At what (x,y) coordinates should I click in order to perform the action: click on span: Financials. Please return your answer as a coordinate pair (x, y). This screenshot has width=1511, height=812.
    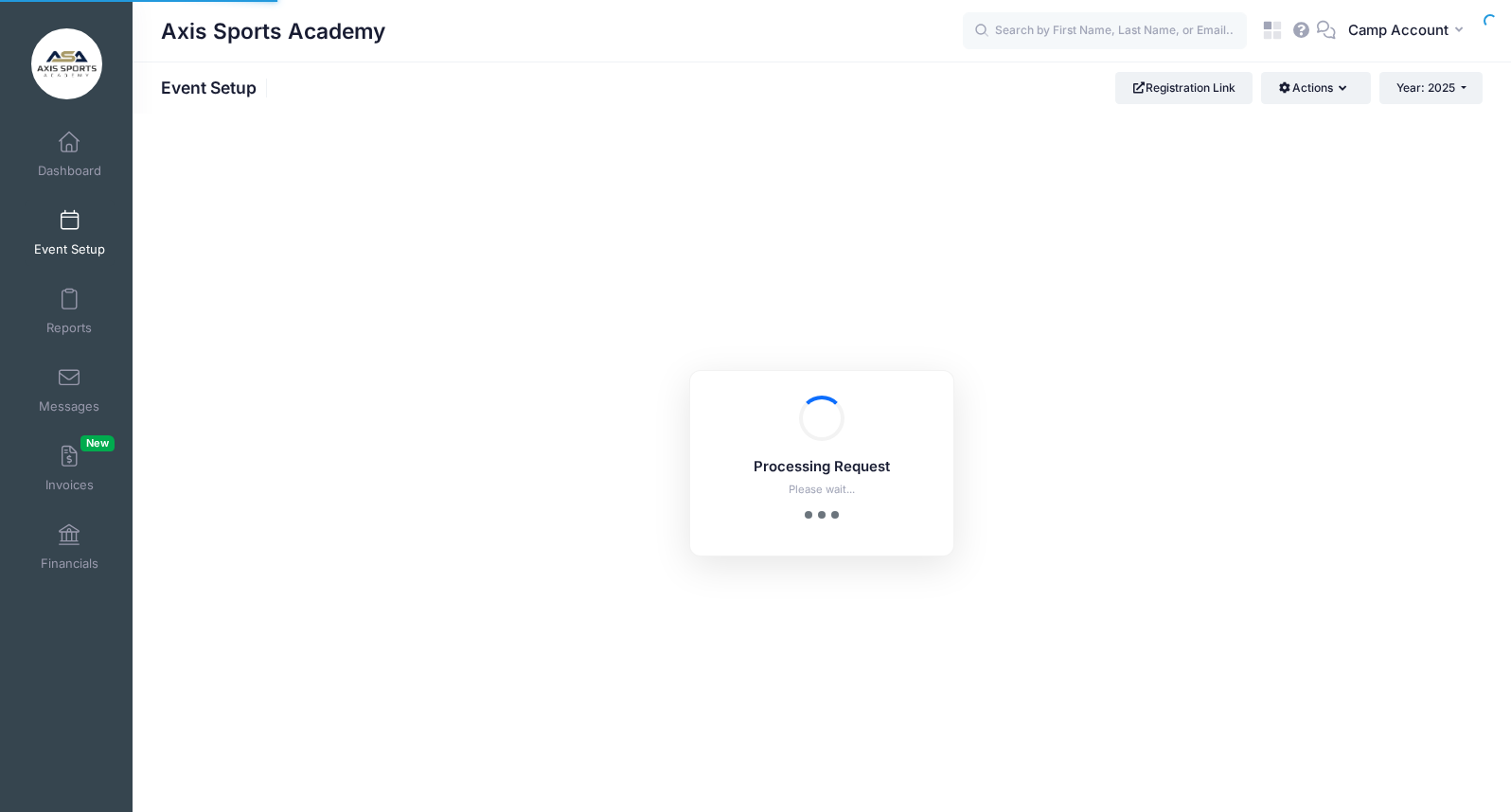
    Looking at the image, I should click on (69, 564).